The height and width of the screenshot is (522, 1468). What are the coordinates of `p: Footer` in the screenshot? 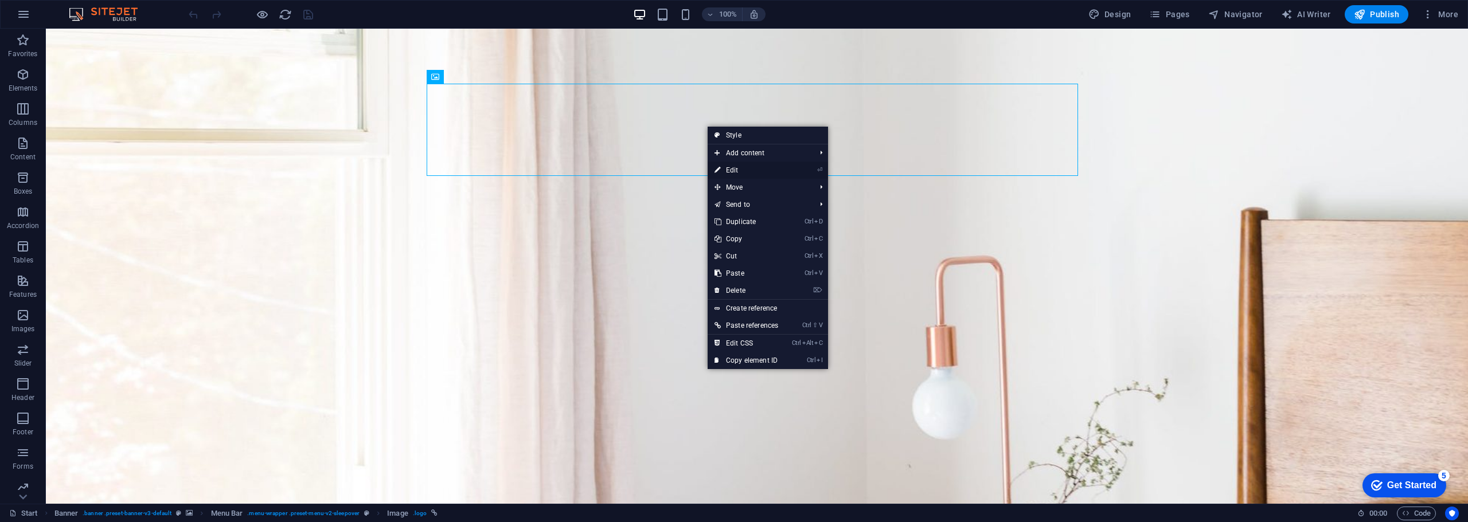 It's located at (23, 432).